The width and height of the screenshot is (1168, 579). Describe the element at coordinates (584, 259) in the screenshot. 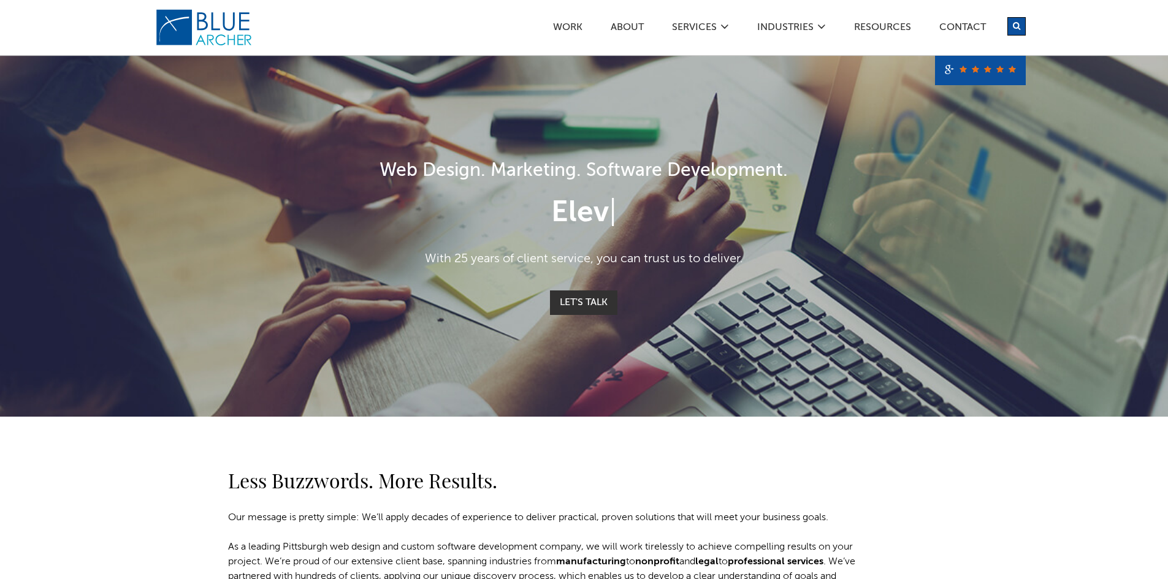

I see `p: With 25 years of client service, you can trust us to deliver.` at that location.